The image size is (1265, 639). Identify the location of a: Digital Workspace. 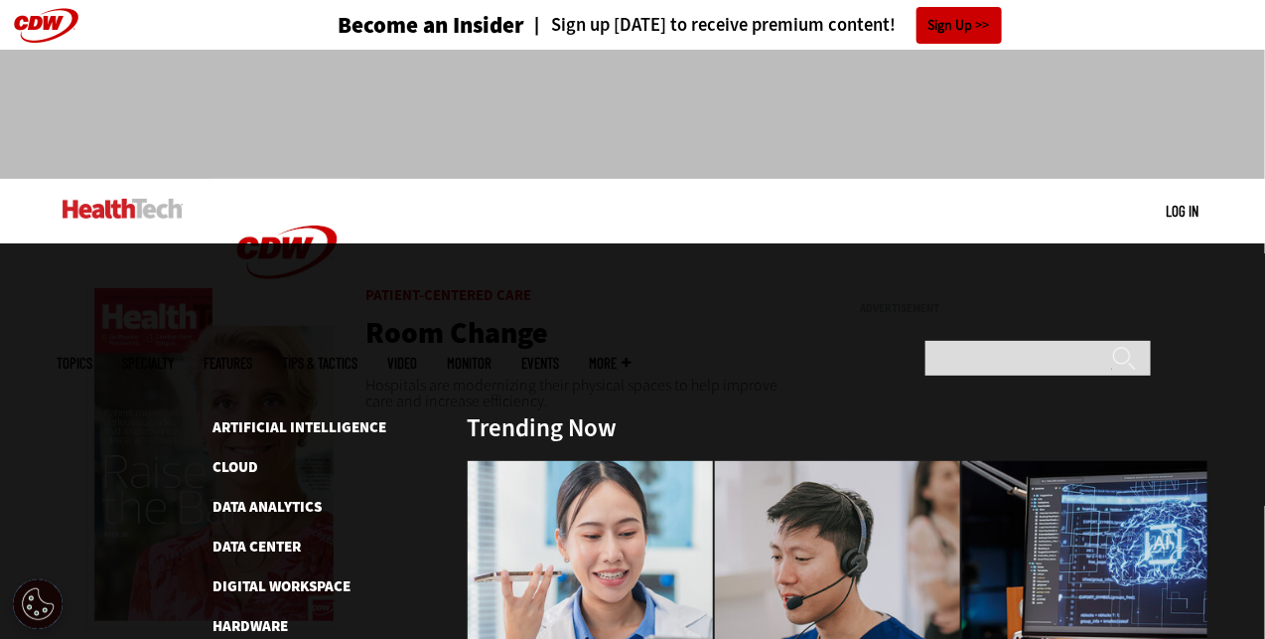
(281, 586).